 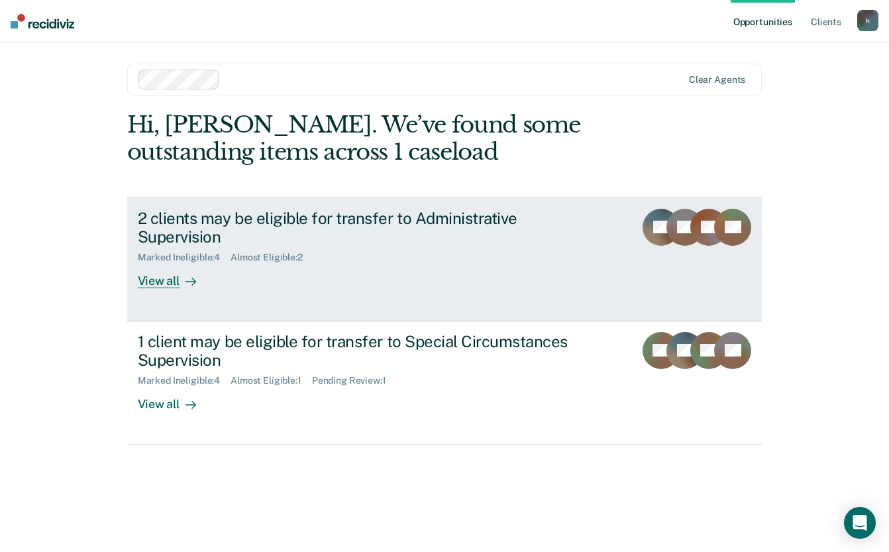 I want to click on a: 1 client may be eligible for transfer to Special Circumstances SupervisionMarked Ineligible:4Almo..., so click(x=444, y=383).